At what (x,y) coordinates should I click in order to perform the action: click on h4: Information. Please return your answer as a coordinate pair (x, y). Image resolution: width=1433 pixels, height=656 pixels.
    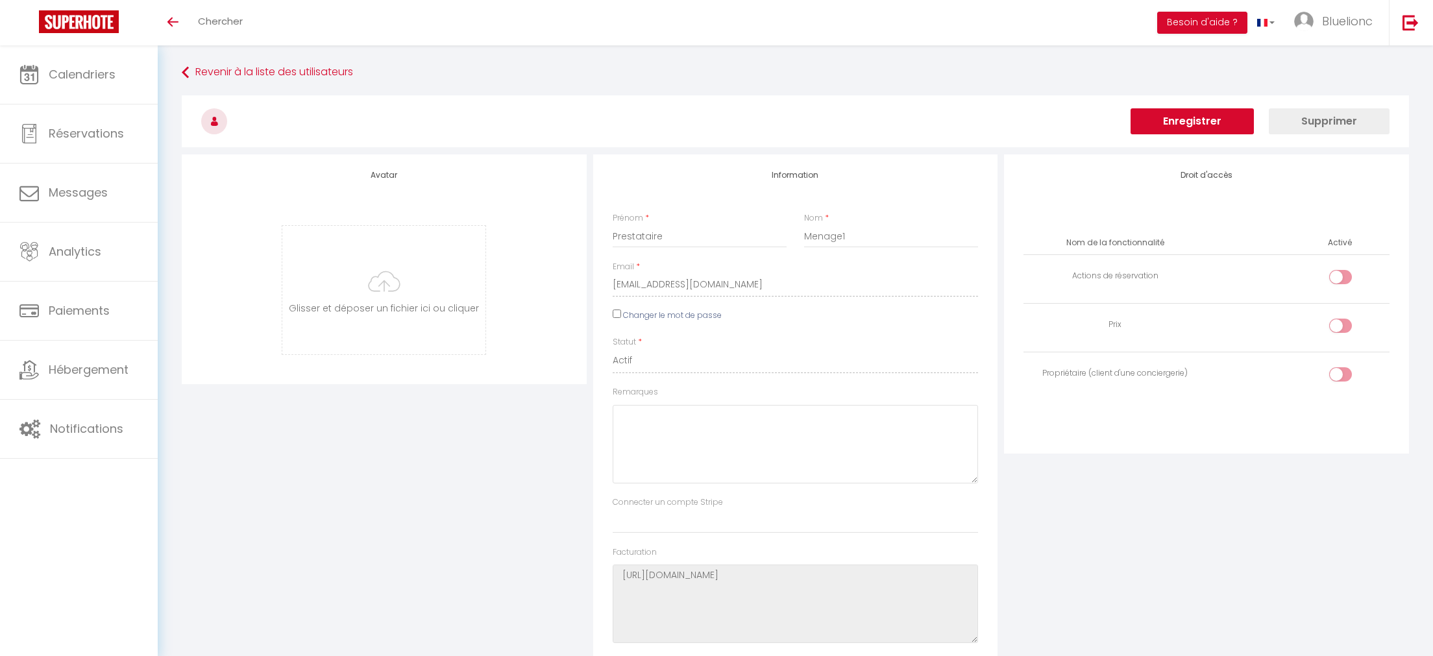
    Looking at the image, I should click on (796, 175).